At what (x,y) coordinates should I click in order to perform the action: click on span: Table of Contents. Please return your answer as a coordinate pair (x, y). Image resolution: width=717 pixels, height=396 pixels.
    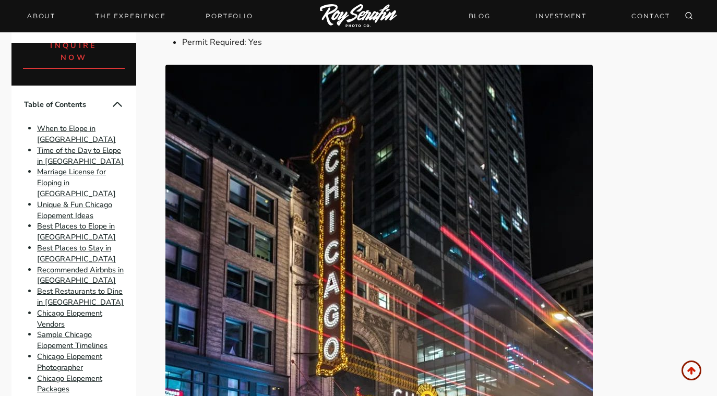
    Looking at the image, I should click on (67, 104).